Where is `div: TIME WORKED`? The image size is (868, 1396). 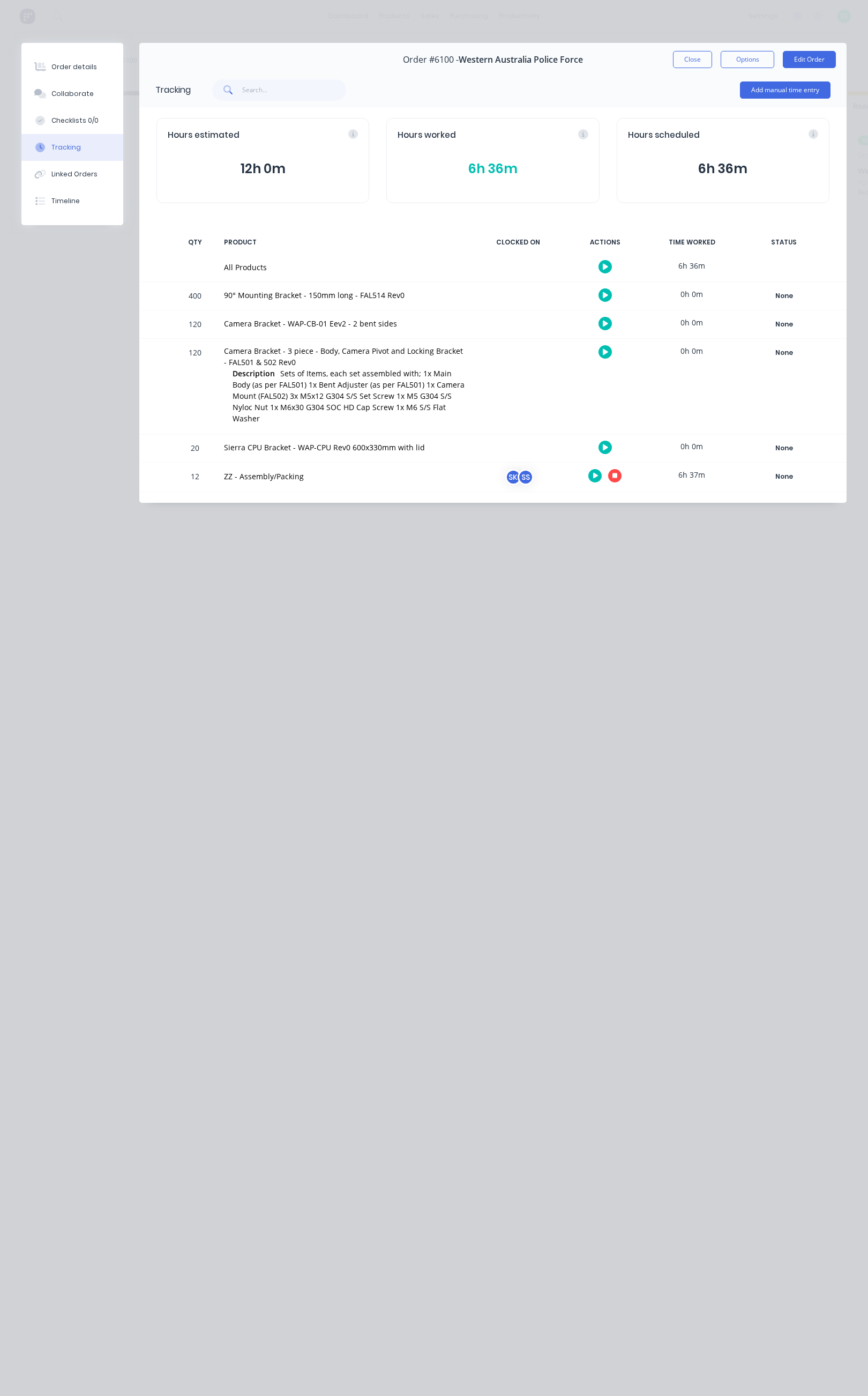 div: TIME WORKED is located at coordinates (692, 242).